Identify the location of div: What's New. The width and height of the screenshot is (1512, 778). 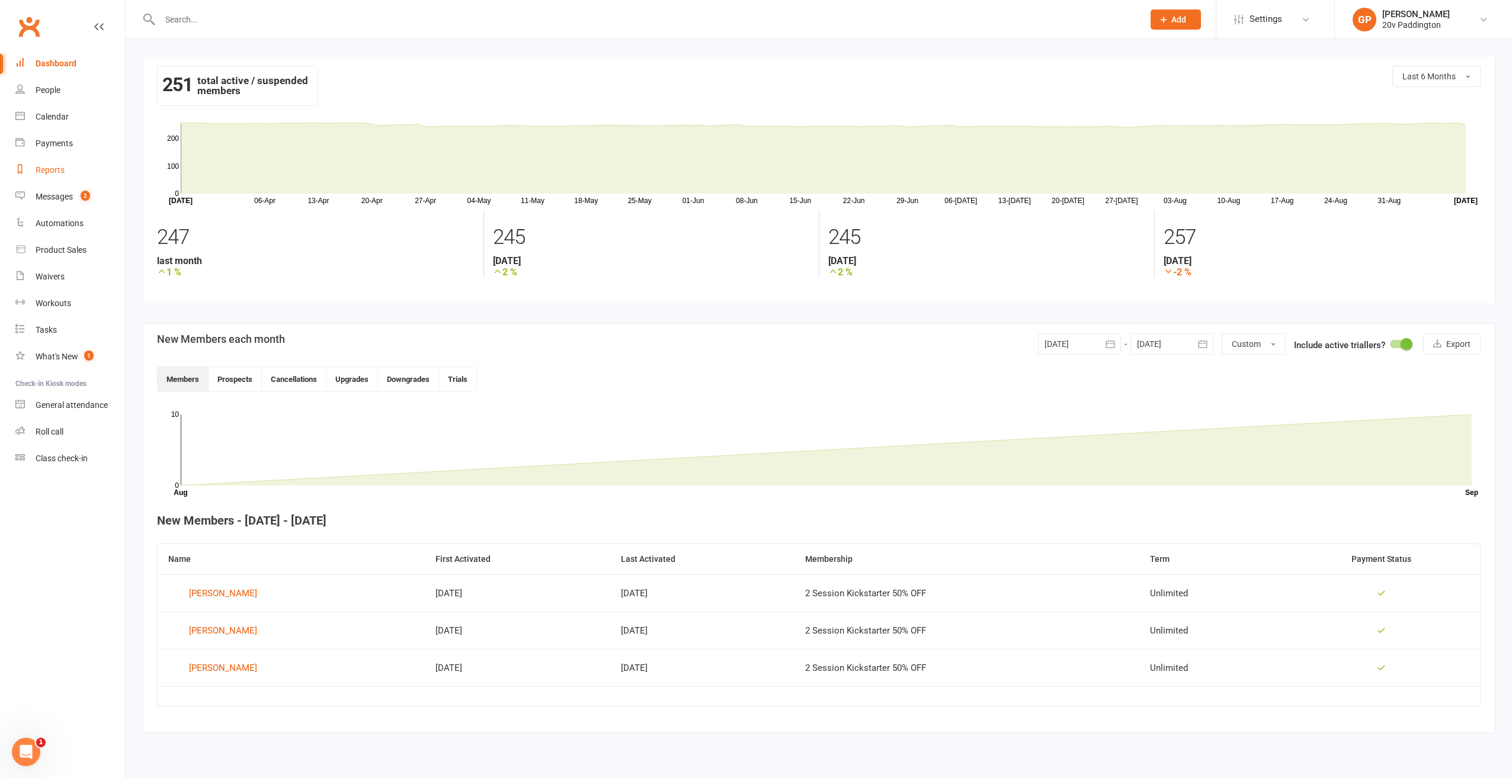
(57, 357).